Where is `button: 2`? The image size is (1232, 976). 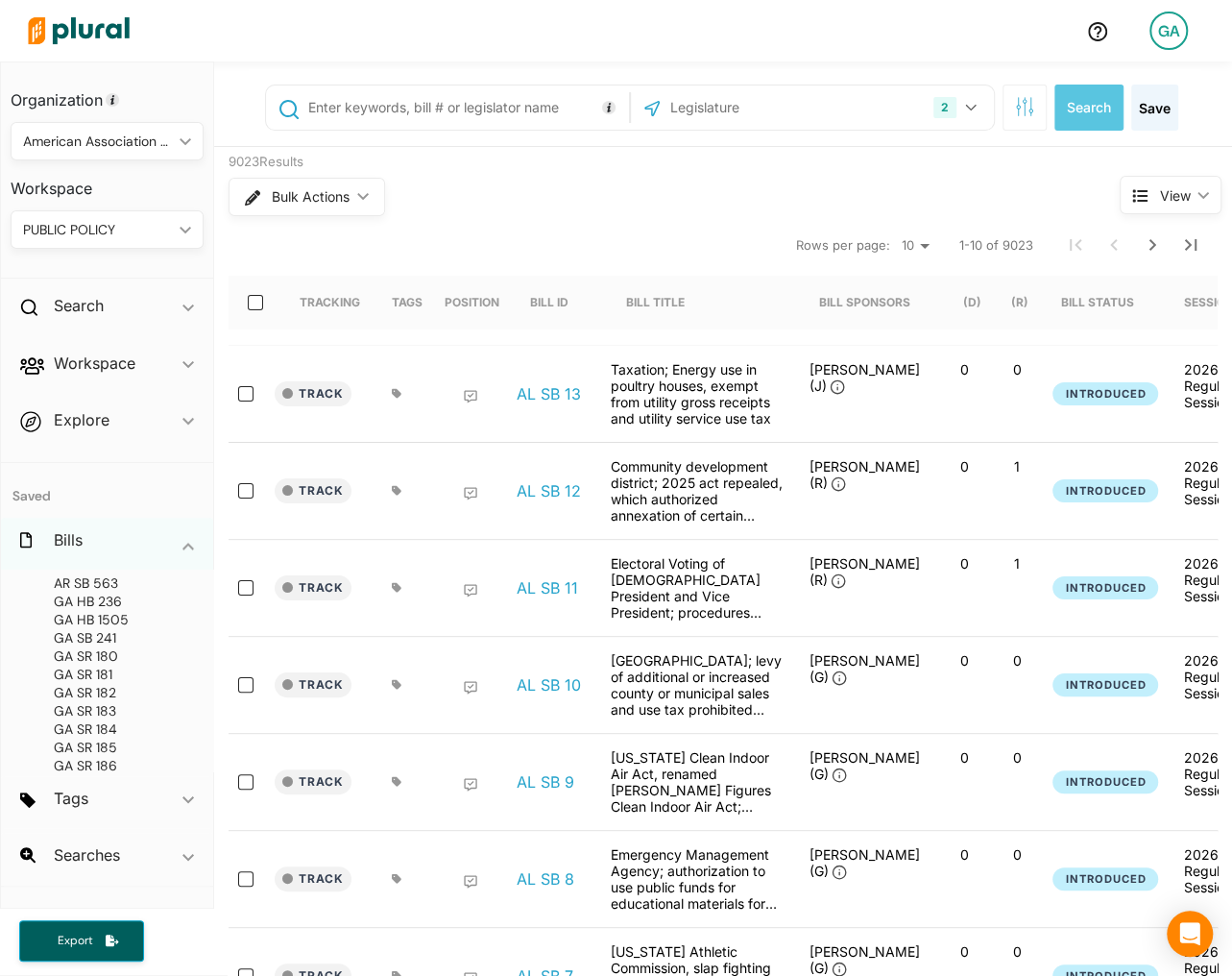 button: 2 is located at coordinates (957, 107).